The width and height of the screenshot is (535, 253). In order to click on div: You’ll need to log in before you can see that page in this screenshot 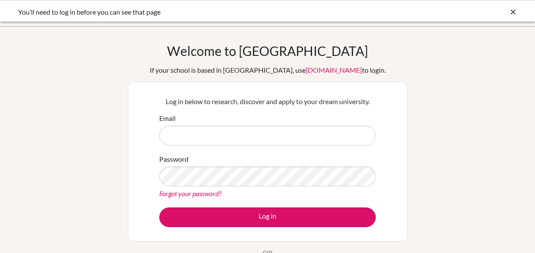, I will do `click(203, 12)`.